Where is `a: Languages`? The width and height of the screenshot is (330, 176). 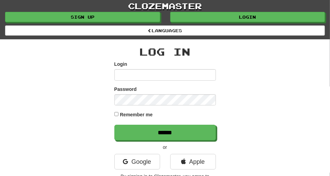
a: Languages is located at coordinates (165, 30).